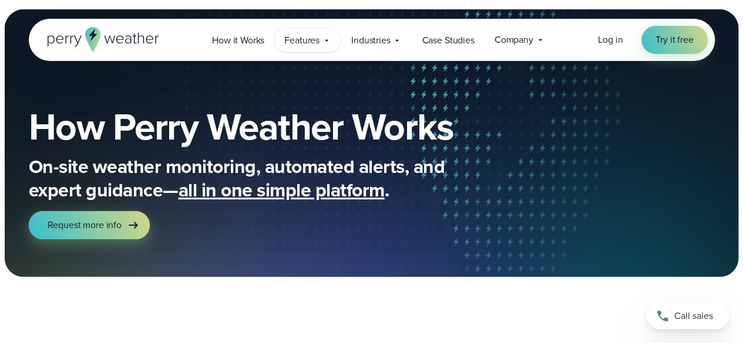 Image resolution: width=743 pixels, height=343 pixels. Describe the element at coordinates (447, 41) in the screenshot. I see `span: Case Studies` at that location.